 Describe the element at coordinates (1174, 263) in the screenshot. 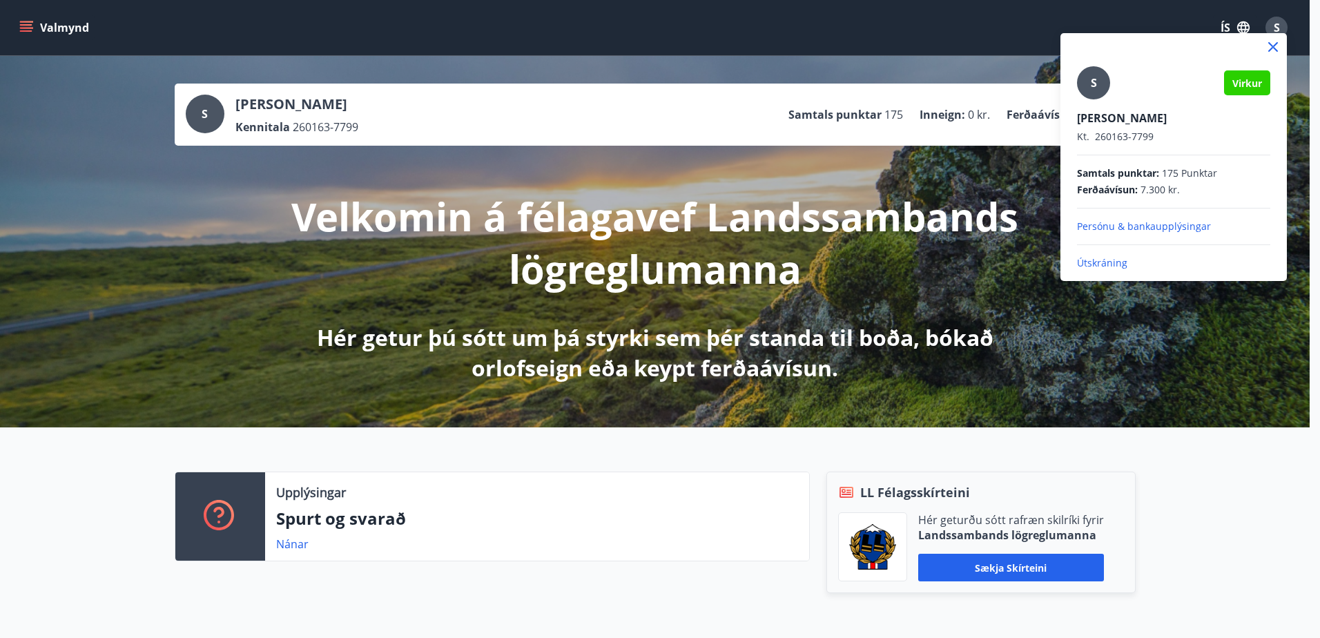

I see `p: Útskráning` at that location.